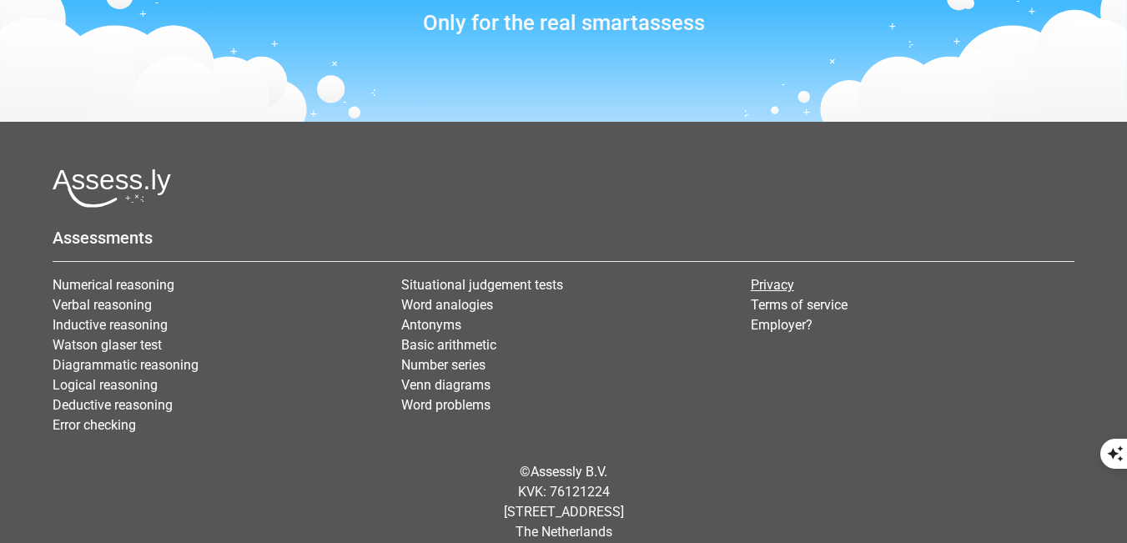 The height and width of the screenshot is (543, 1127). What do you see at coordinates (443, 365) in the screenshot?
I see `a: Number series` at bounding box center [443, 365].